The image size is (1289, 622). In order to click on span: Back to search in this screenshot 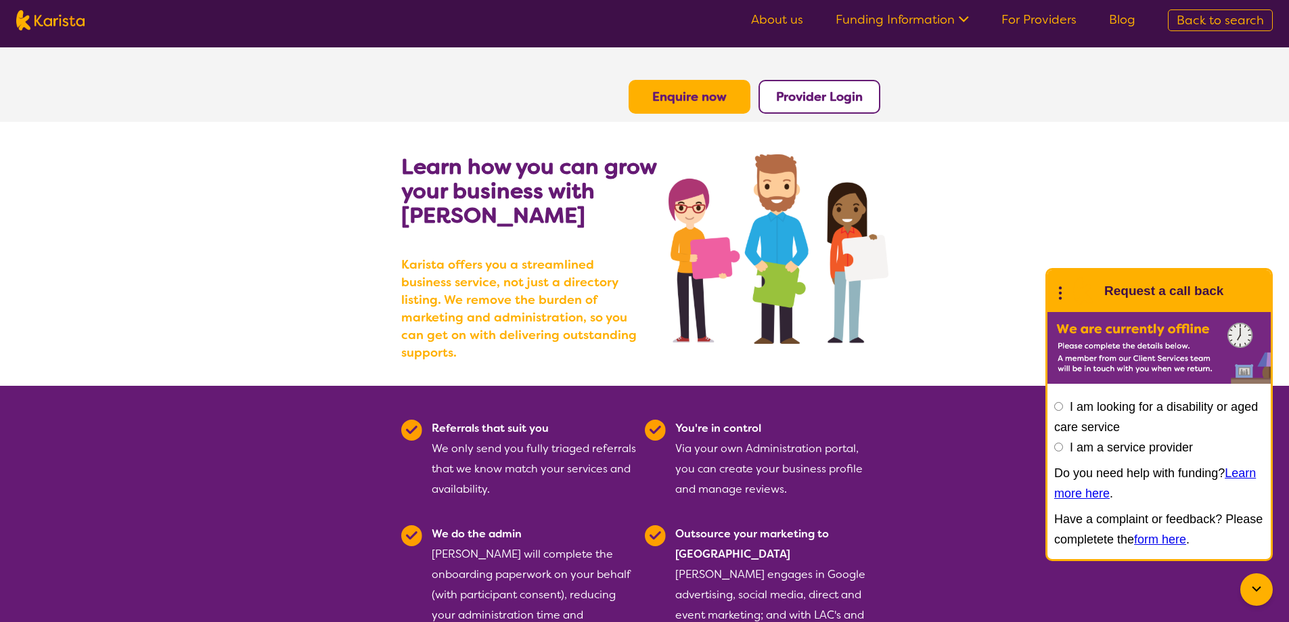, I will do `click(1220, 20)`.